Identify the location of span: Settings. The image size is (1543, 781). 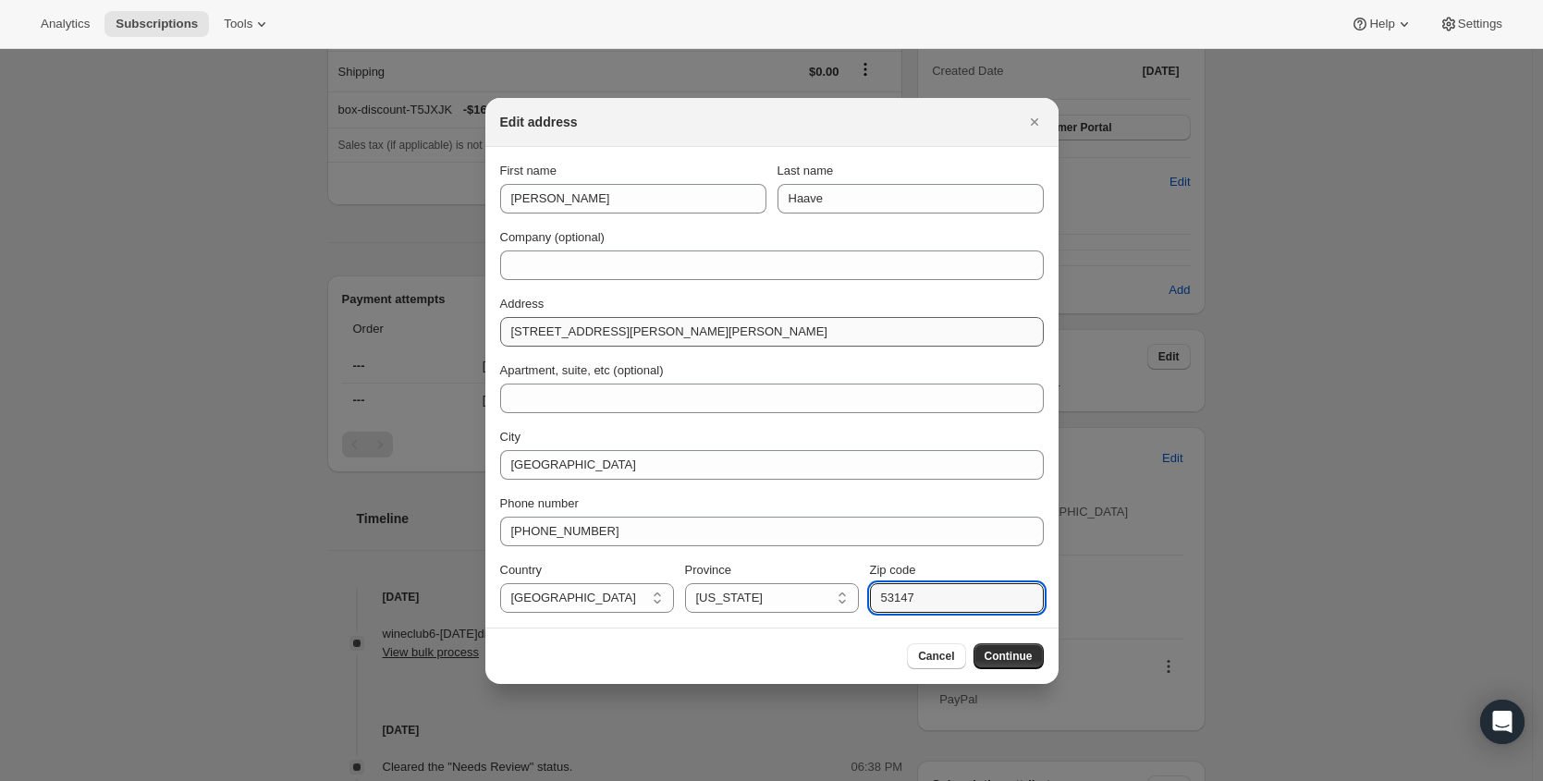
(1480, 24).